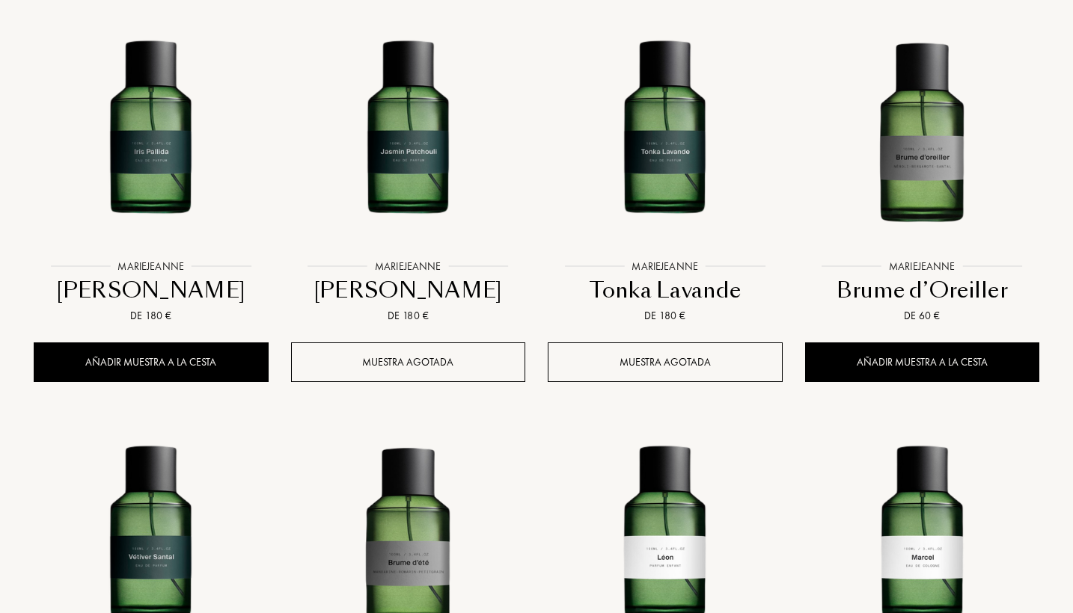 This screenshot has width=1073, height=613. What do you see at coordinates (408, 135) in the screenshot?
I see `img: Jasmin Patchouli MarieJeanne` at bounding box center [408, 135].